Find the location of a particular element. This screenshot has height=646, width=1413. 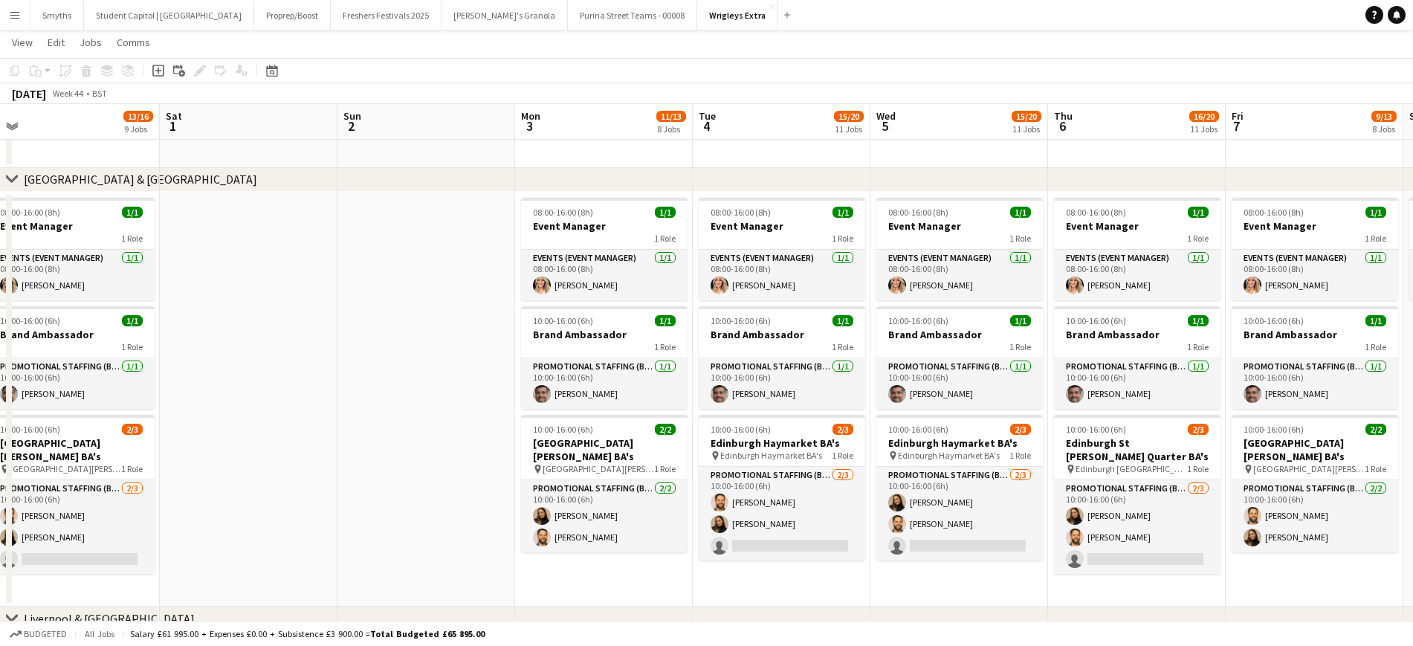

button: Budgeted is located at coordinates (38, 634).